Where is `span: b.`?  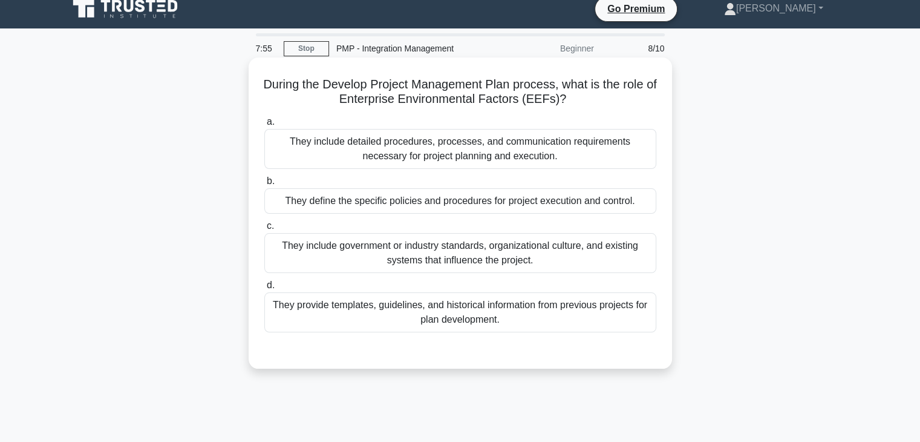 span: b. is located at coordinates (270, 180).